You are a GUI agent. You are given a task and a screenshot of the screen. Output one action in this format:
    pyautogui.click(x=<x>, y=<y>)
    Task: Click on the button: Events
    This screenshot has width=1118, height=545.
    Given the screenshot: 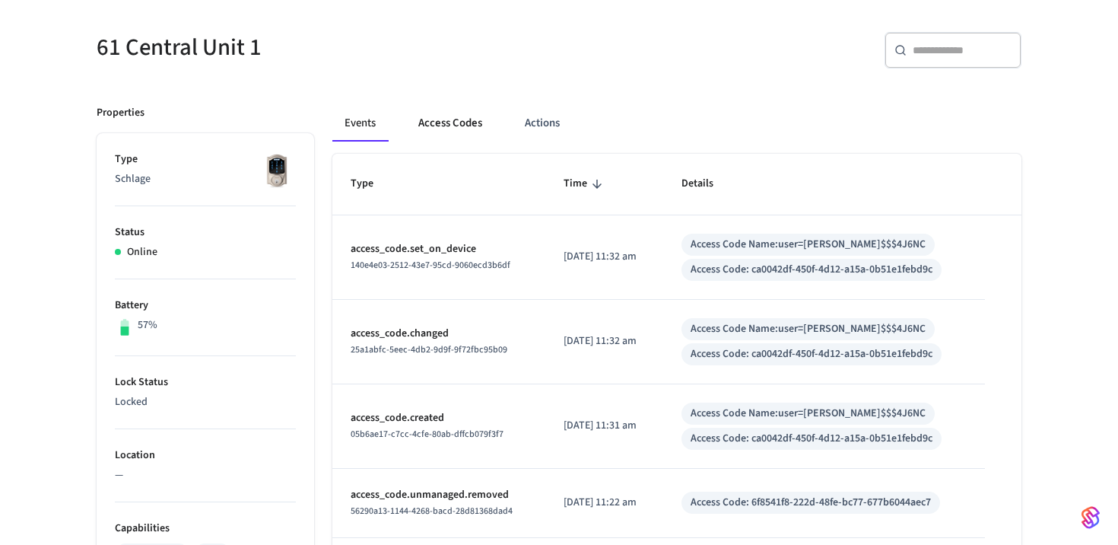 What is the action you would take?
    pyautogui.click(x=360, y=123)
    